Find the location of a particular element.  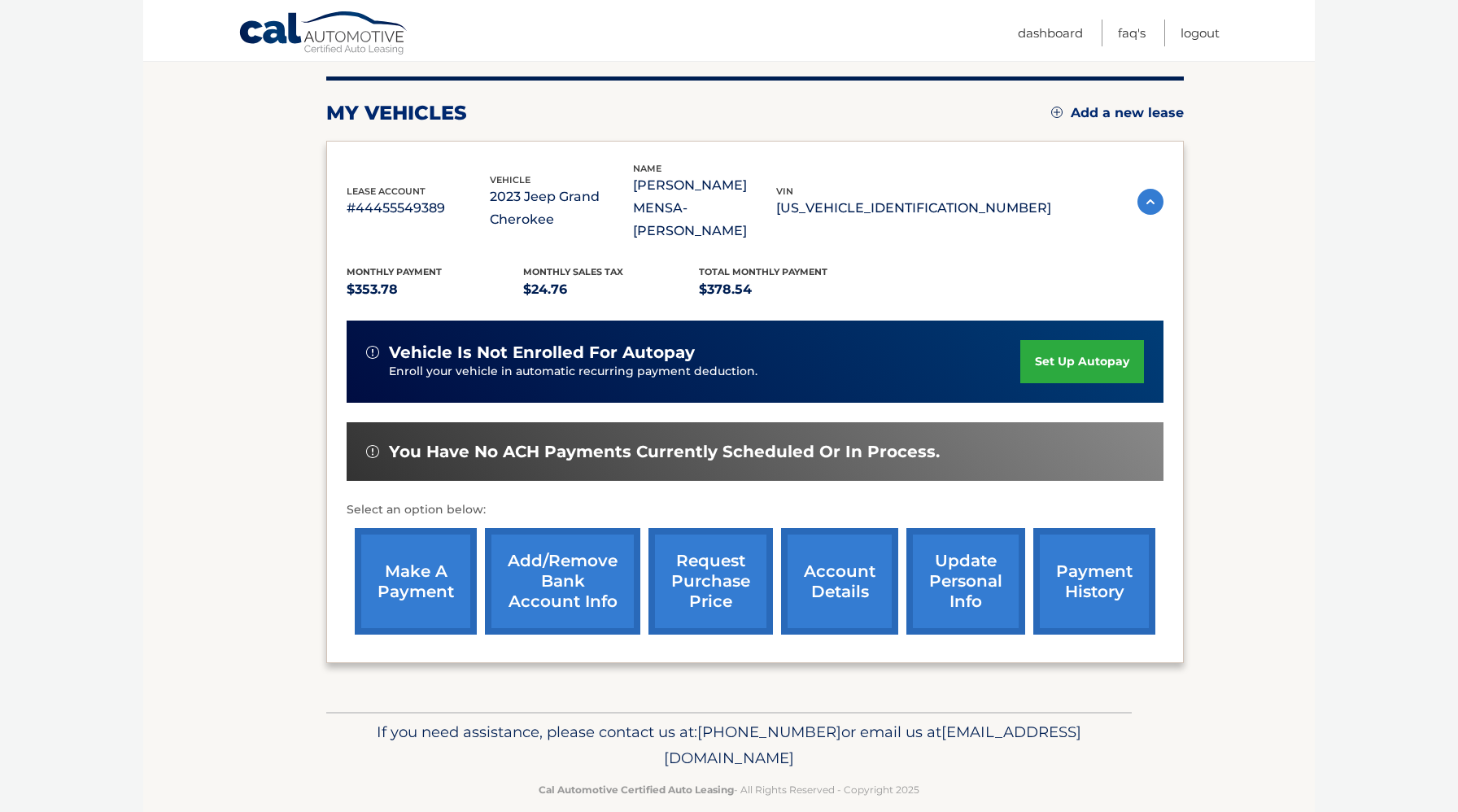

a: Add/Remove bank account info is located at coordinates (562, 581).